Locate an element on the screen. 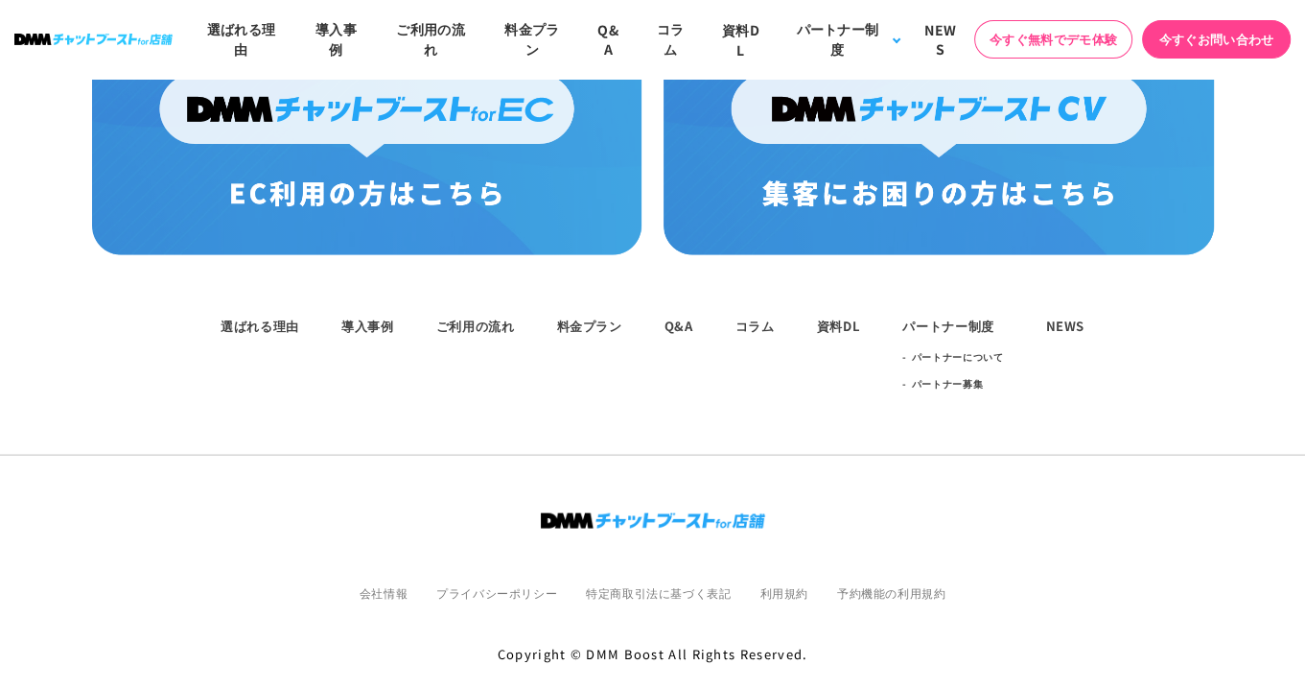  a: Q&A is located at coordinates (679, 325).